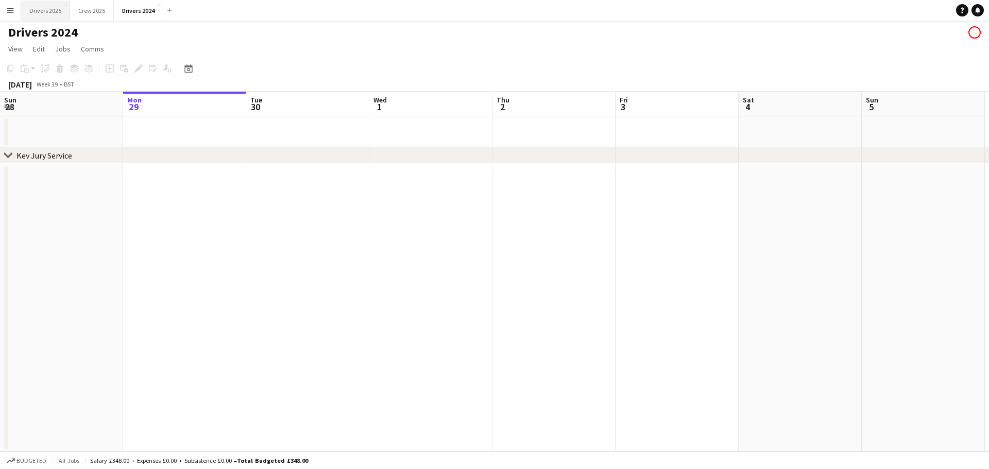 This screenshot has height=469, width=989. What do you see at coordinates (623, 107) in the screenshot?
I see `span: 3` at bounding box center [623, 107].